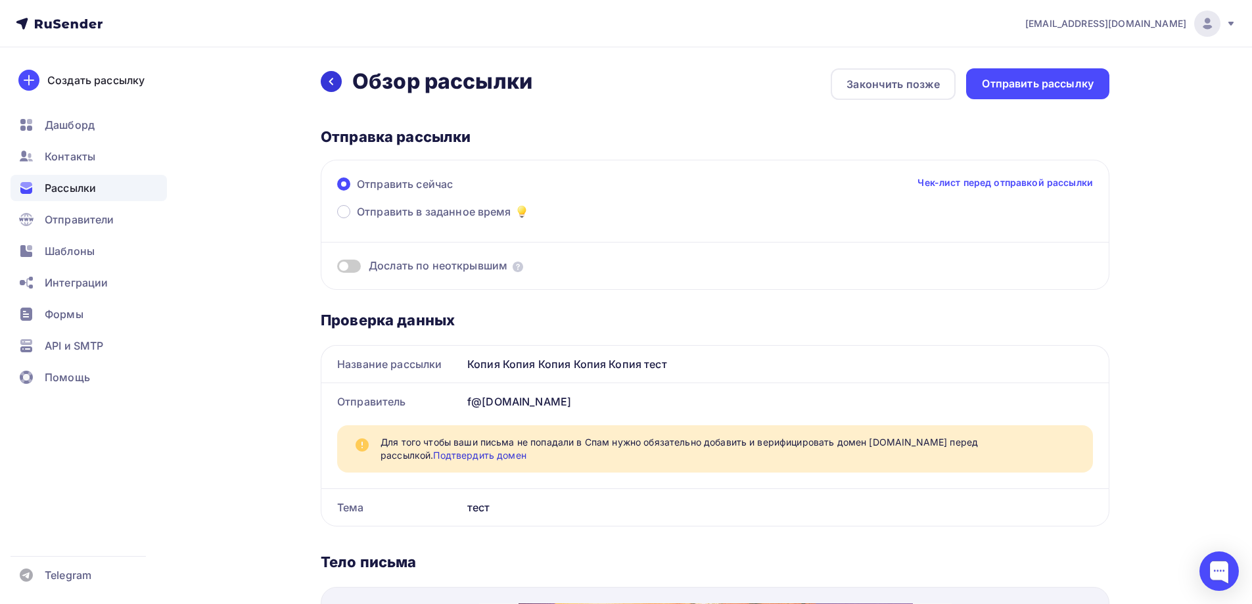  Describe the element at coordinates (161, 221) in the screenshot. I see `strong: пока он не растворился во мраке!` at that location.